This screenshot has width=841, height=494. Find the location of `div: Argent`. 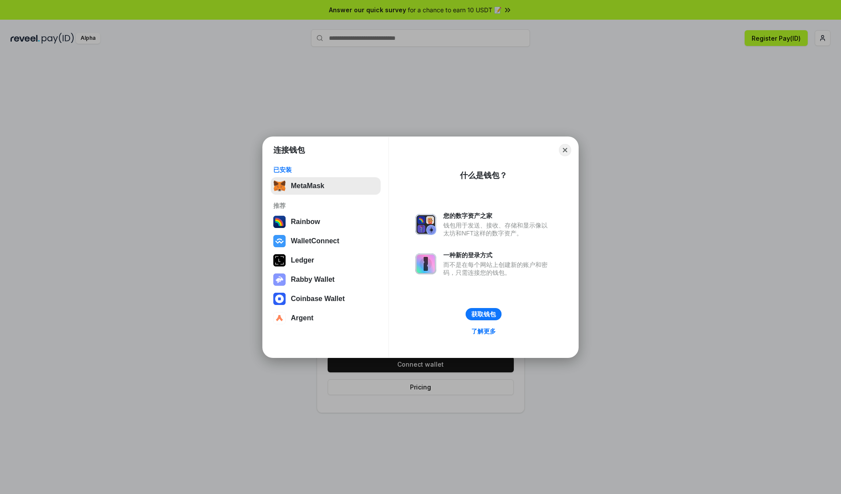

div: Argent is located at coordinates (302, 318).